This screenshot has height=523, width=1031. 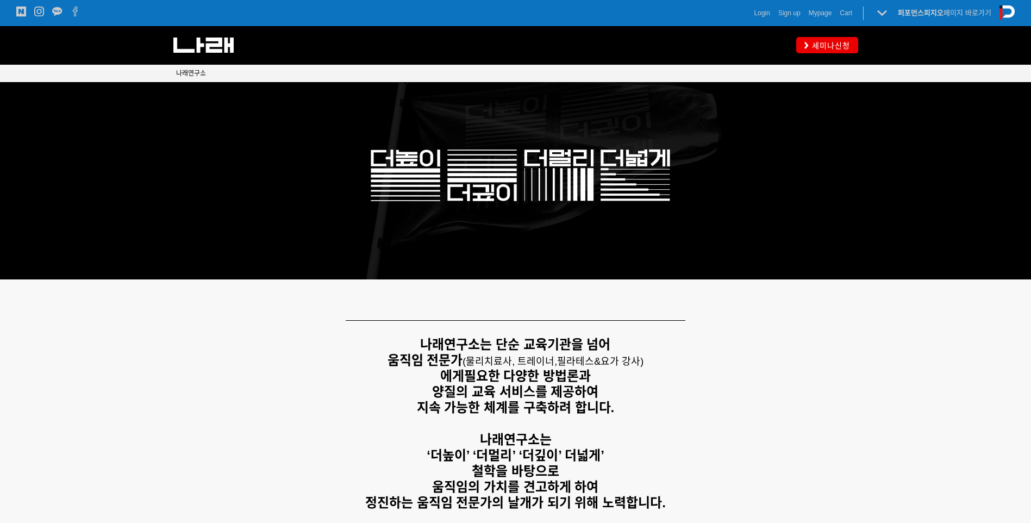 I want to click on span: 나래연구소, so click(x=191, y=73).